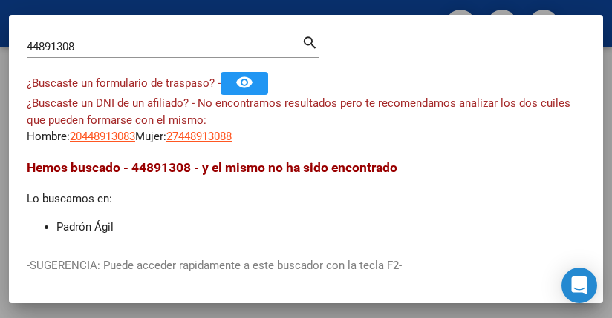 This screenshot has height=318, width=612. I want to click on li: Empresas, so click(321, 243).